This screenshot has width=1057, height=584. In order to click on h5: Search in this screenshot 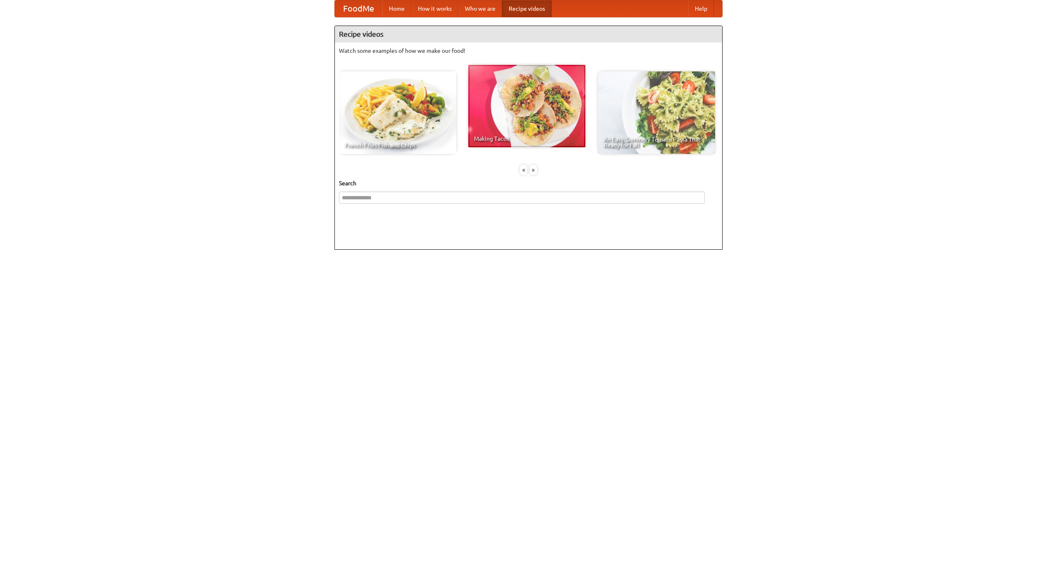, I will do `click(529, 183)`.